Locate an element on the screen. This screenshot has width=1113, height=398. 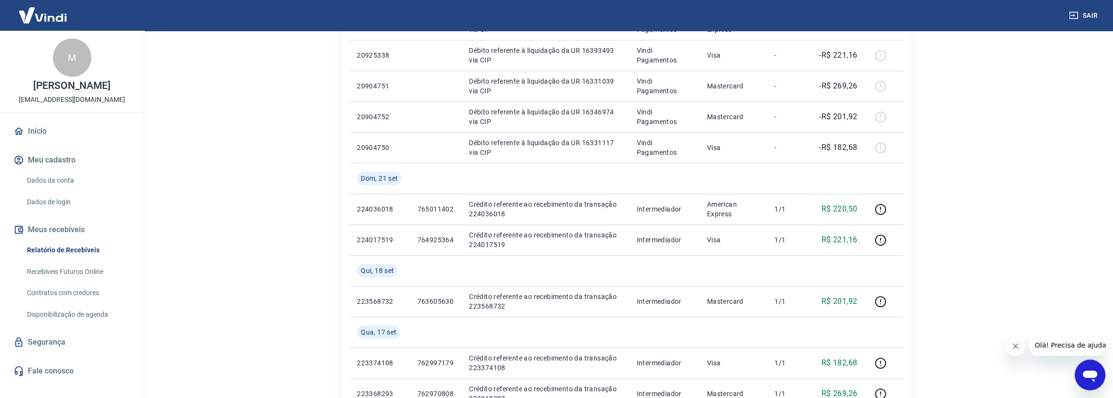
p: Débito referente à liquidação da UR 16346974 via CIP is located at coordinates (545, 117).